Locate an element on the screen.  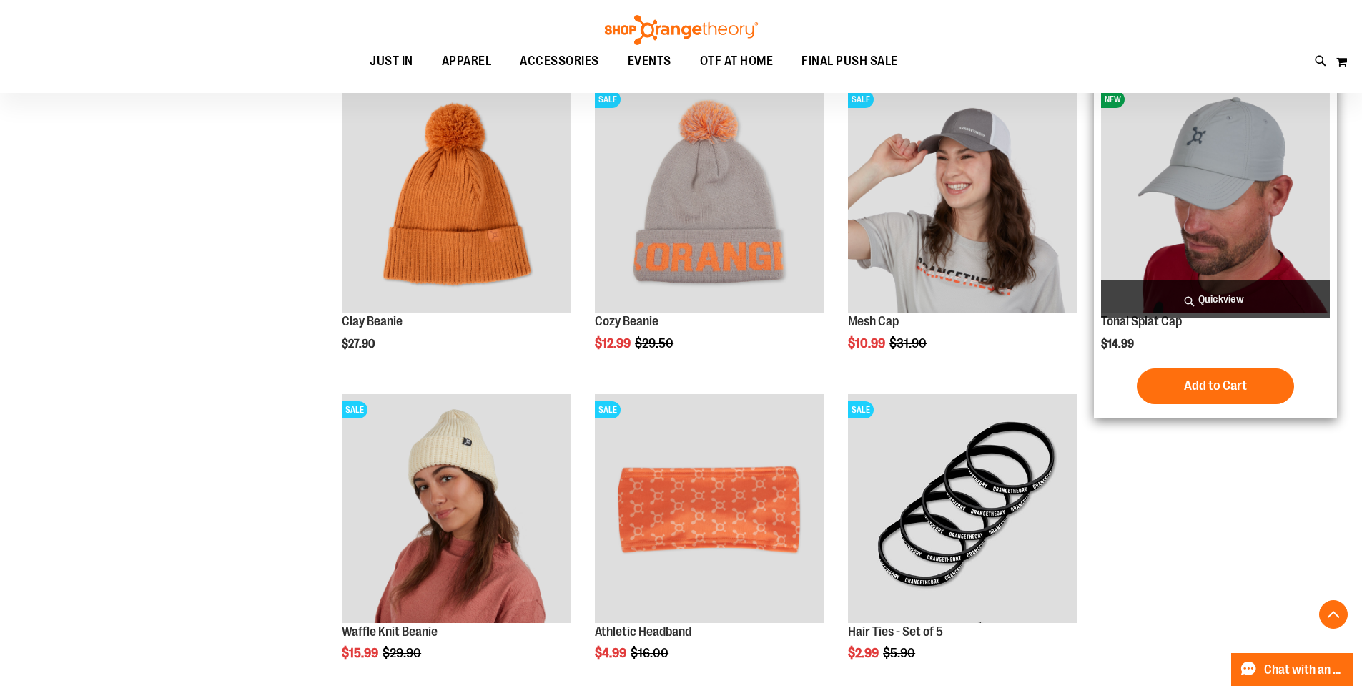
button: Back To Top is located at coordinates (1334, 614).